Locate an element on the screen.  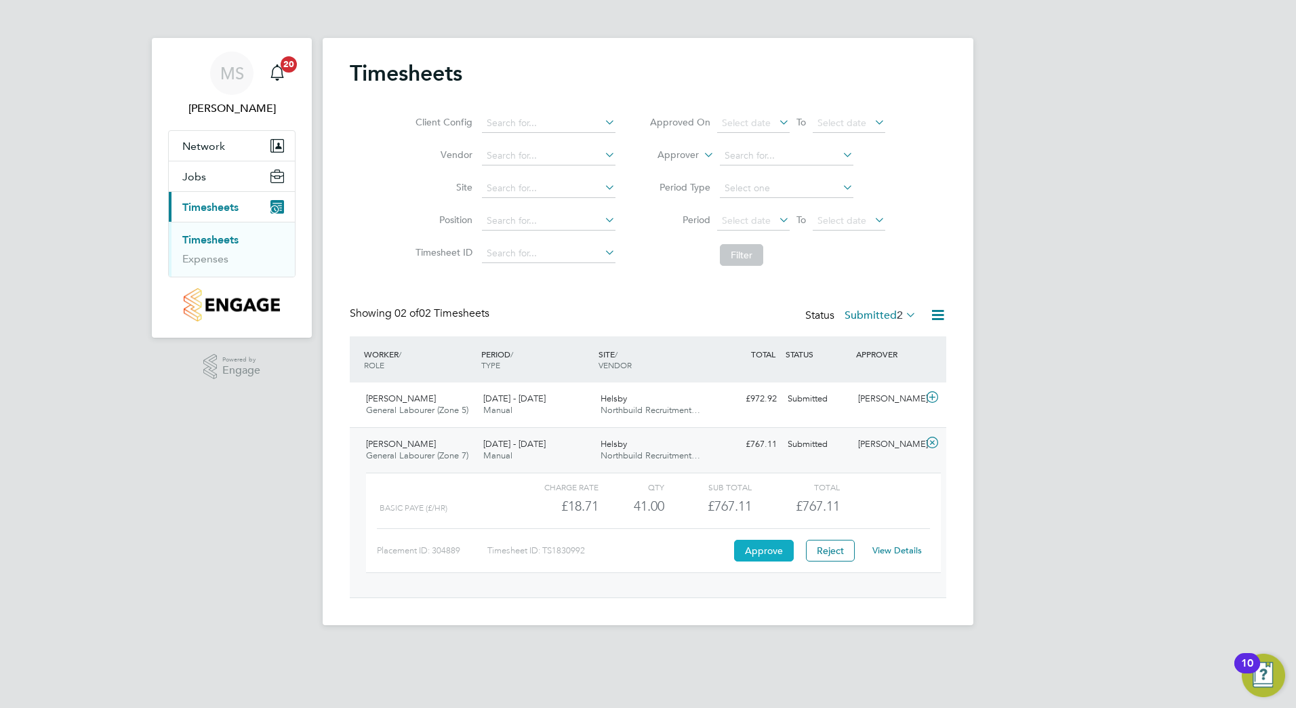
div: Charge rate is located at coordinates (554, 487).